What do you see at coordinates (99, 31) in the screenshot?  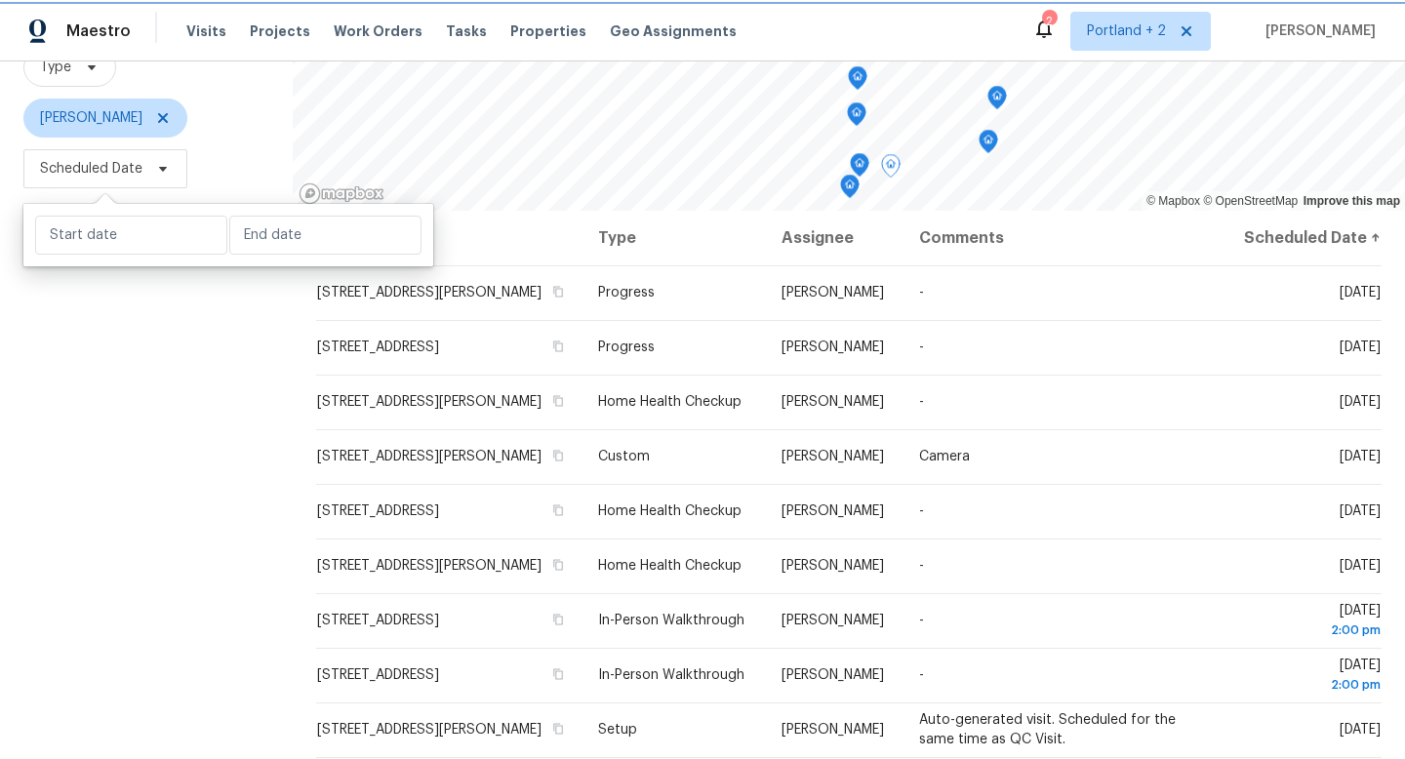 I see `span: Maestro` at bounding box center [99, 31].